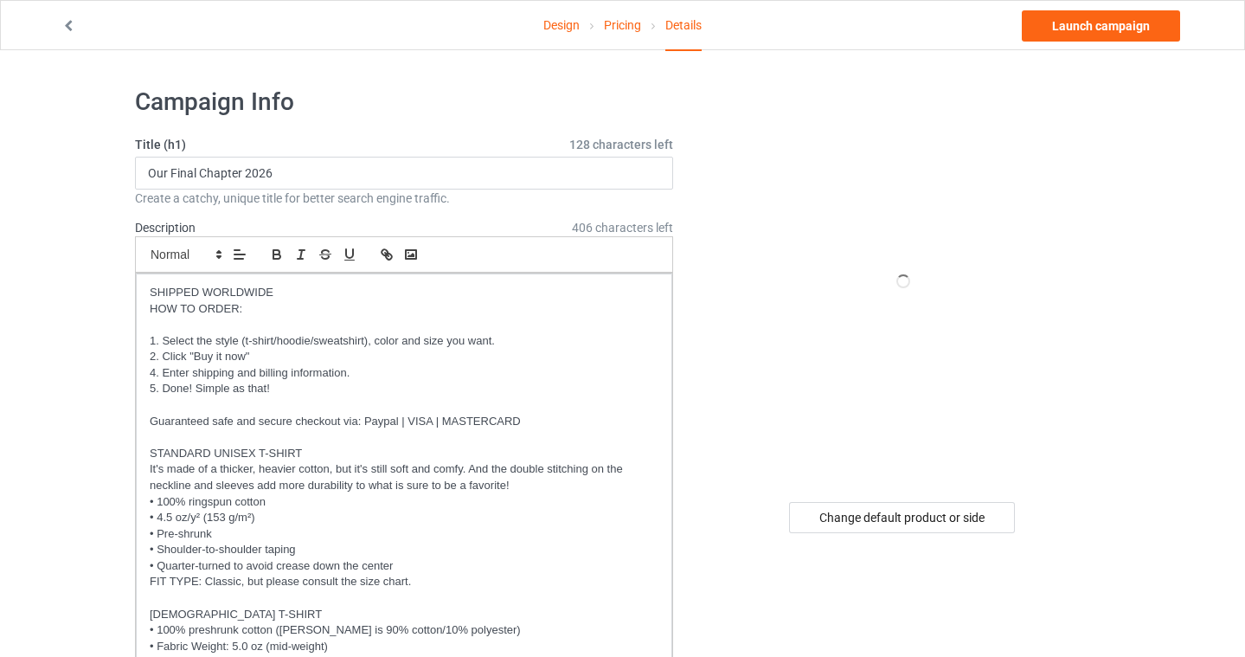 The image size is (1245, 657). Describe the element at coordinates (1100, 26) in the screenshot. I see `a: Launch campaign` at that location.